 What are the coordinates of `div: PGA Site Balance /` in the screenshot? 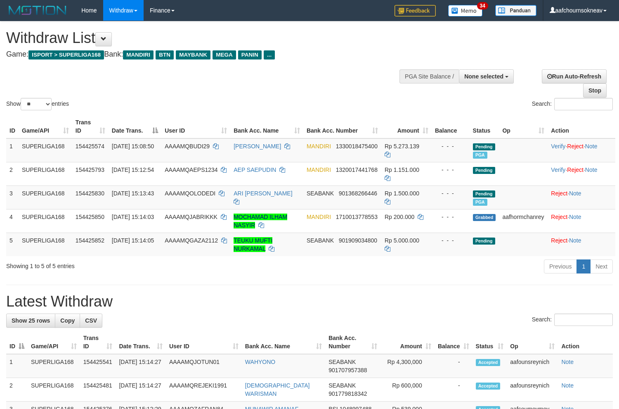 It's located at (429, 76).